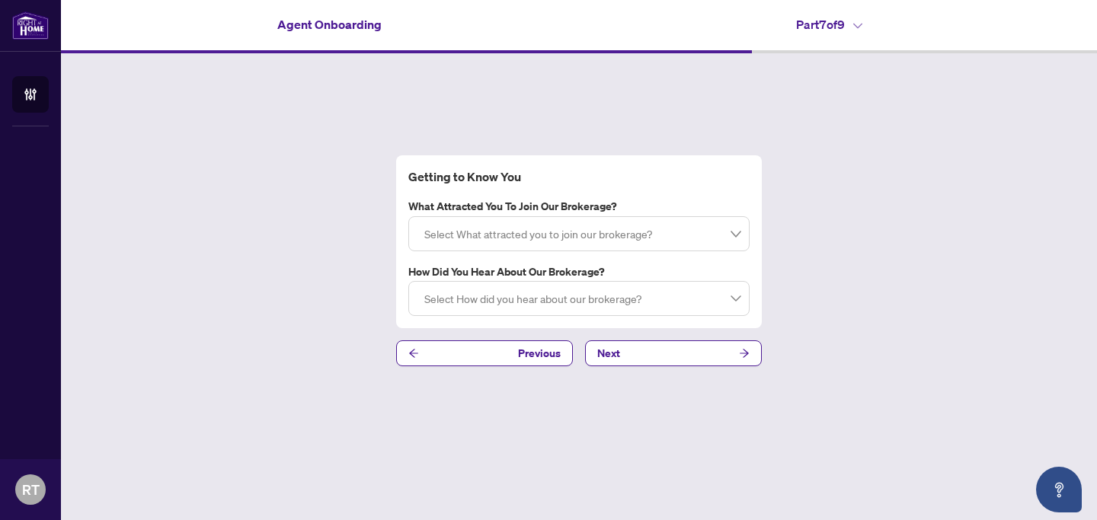 The image size is (1097, 520). Describe the element at coordinates (579, 177) in the screenshot. I see `h4: Getting to Know You` at that location.